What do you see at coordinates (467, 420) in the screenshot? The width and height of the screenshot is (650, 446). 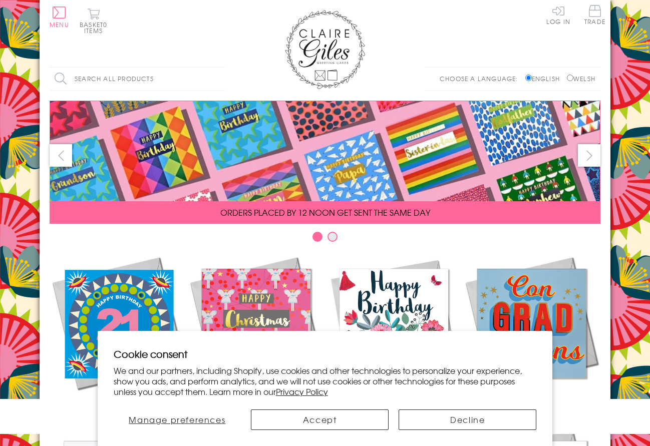 I see `button: Decline` at bounding box center [467, 420].